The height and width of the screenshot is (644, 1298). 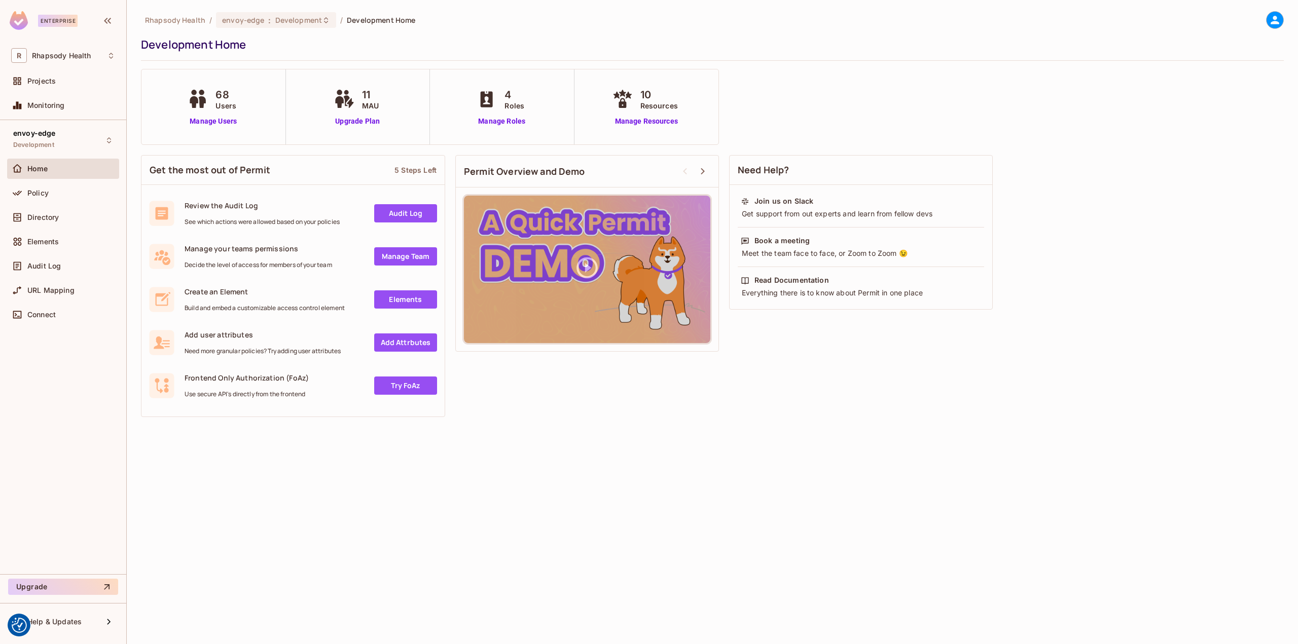 What do you see at coordinates (42, 81) in the screenshot?
I see `span: Projects` at bounding box center [42, 81].